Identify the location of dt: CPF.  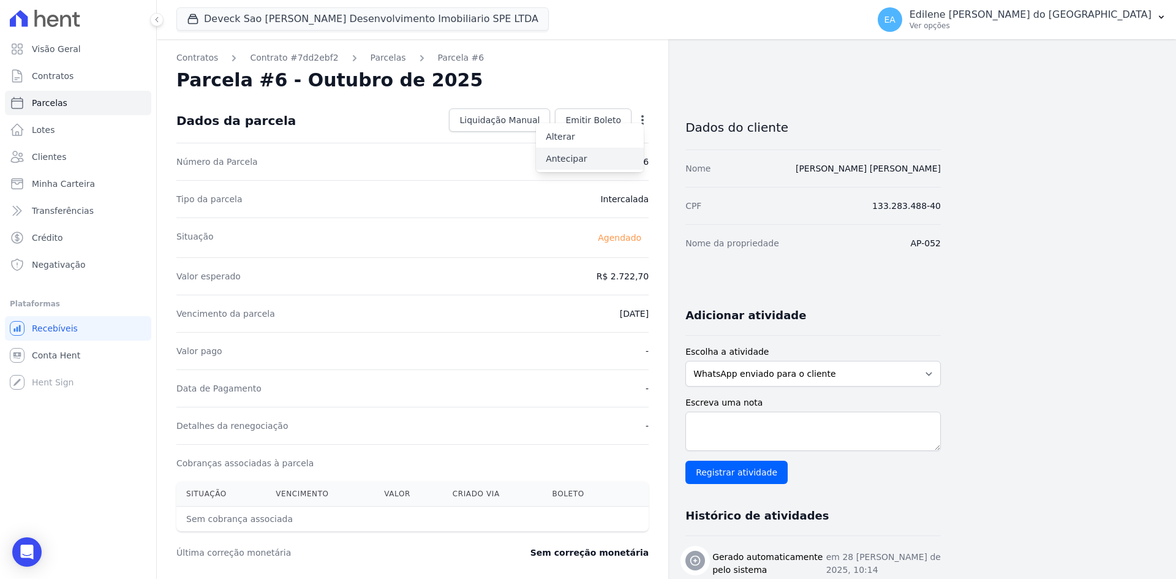
(693, 206).